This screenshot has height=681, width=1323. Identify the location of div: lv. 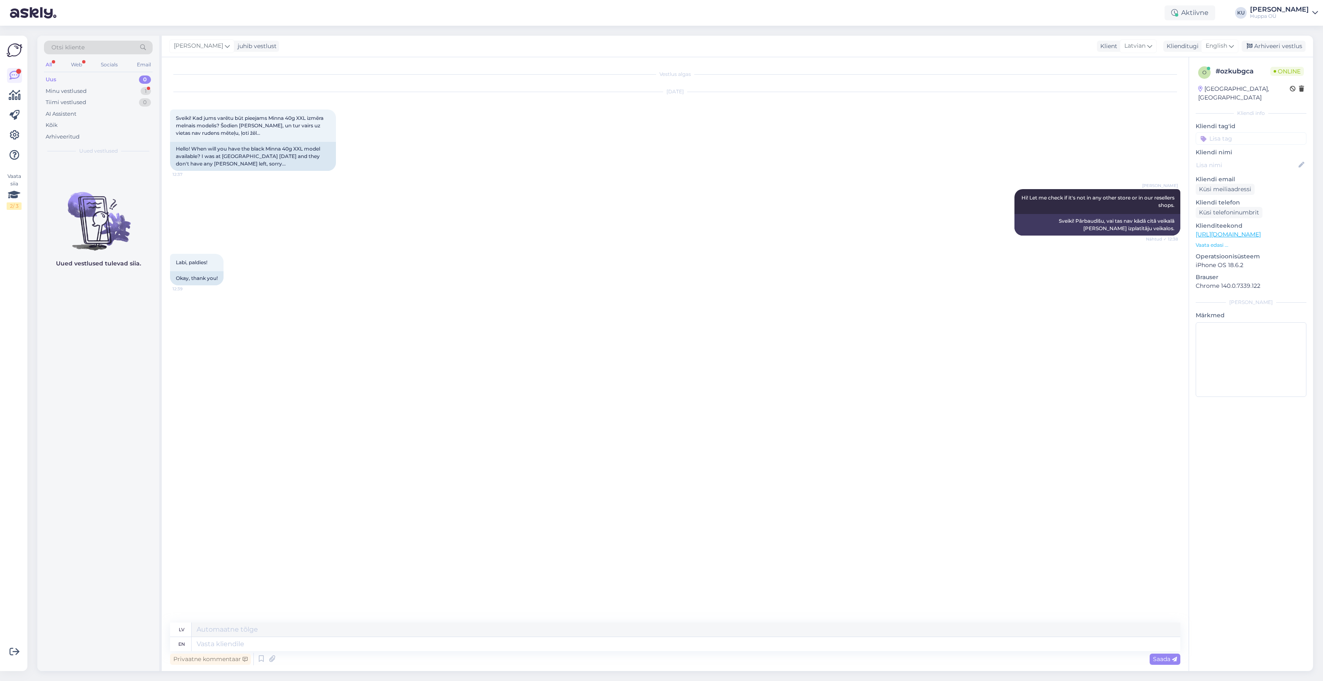
(182, 630).